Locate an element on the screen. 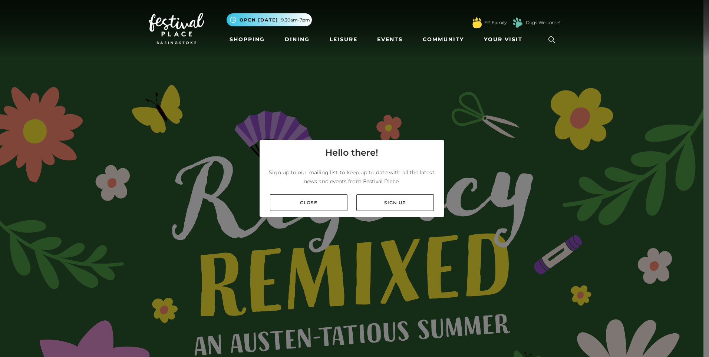  a: Community is located at coordinates (443, 39).